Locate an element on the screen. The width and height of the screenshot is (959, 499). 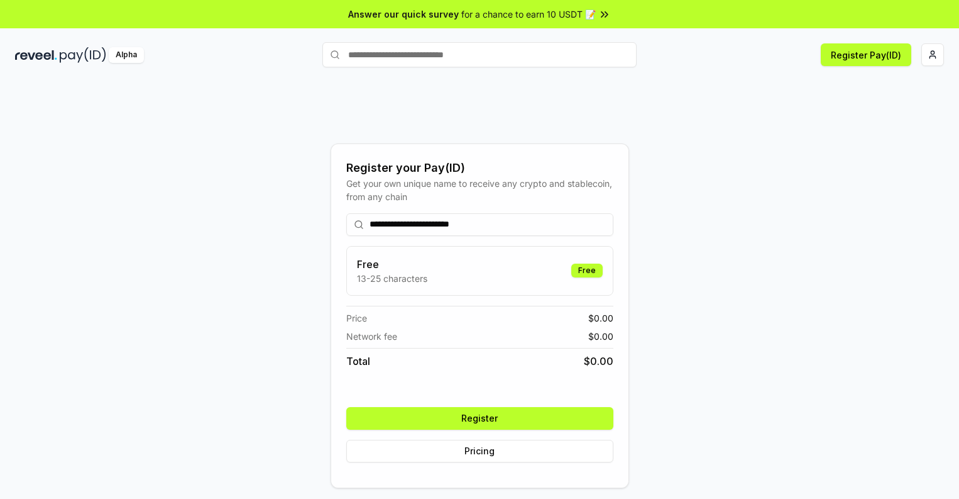
div: Free is located at coordinates (587, 270).